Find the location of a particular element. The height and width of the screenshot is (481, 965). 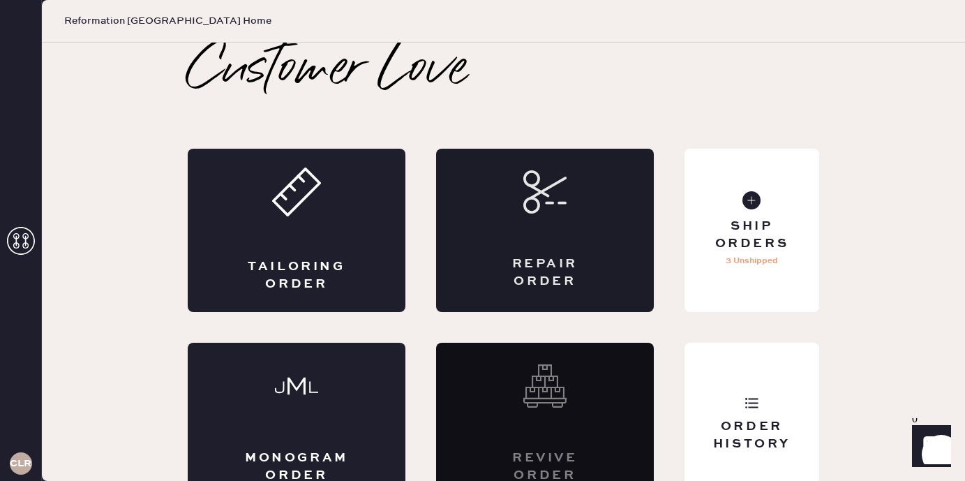

h3: CLR is located at coordinates (20, 464).